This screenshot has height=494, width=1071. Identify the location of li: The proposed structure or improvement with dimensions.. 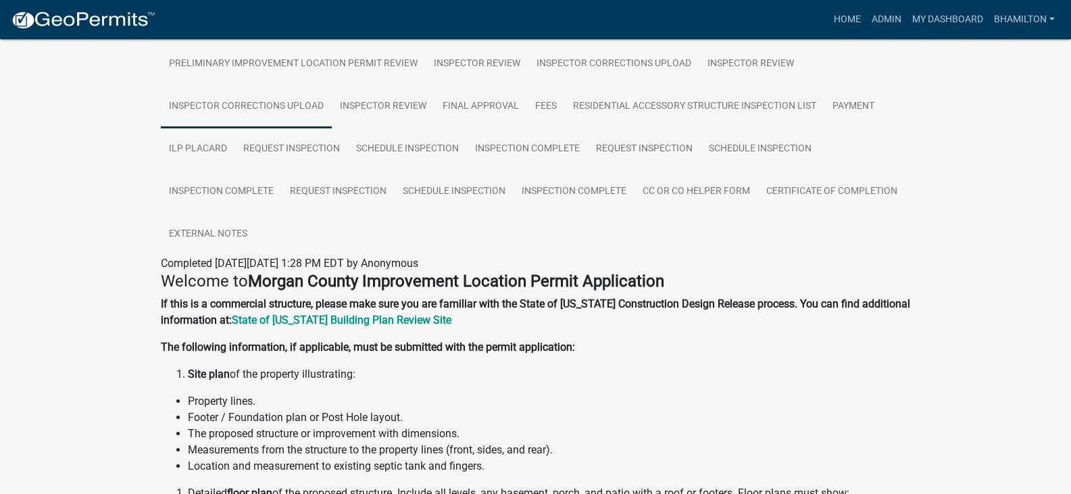
(549, 434).